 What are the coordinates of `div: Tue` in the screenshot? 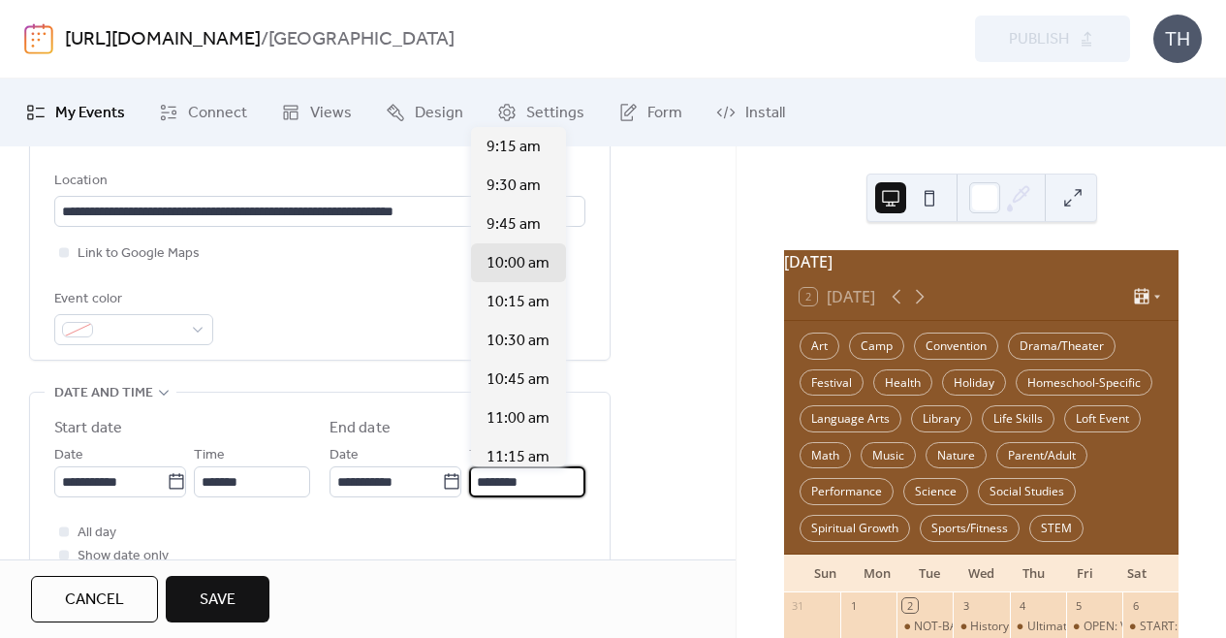 It's located at (930, 574).